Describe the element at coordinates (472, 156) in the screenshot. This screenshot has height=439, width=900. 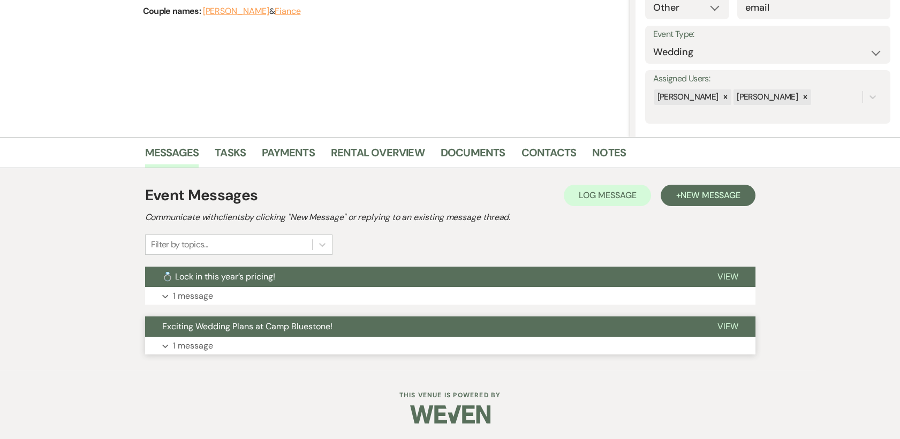
I see `a: Documents` at that location.